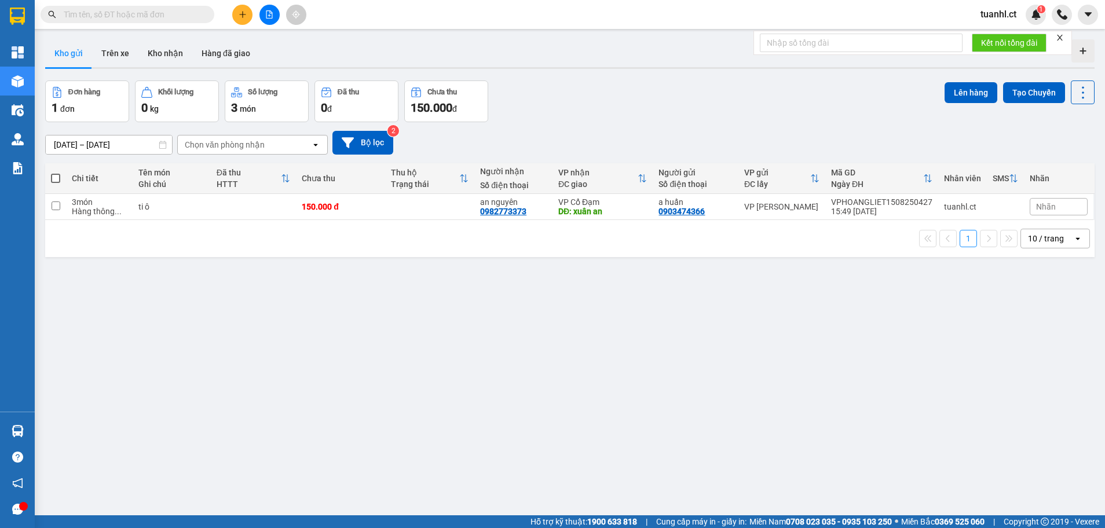  Describe the element at coordinates (296, 14) in the screenshot. I see `button: aim` at that location.